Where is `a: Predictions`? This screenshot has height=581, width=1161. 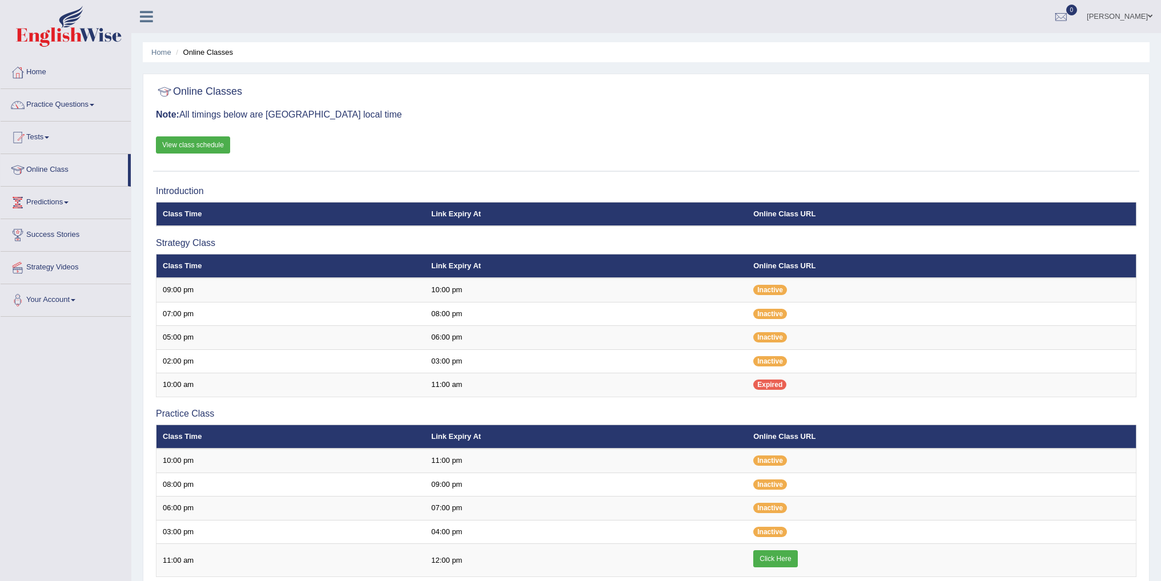
a: Predictions is located at coordinates (66, 201).